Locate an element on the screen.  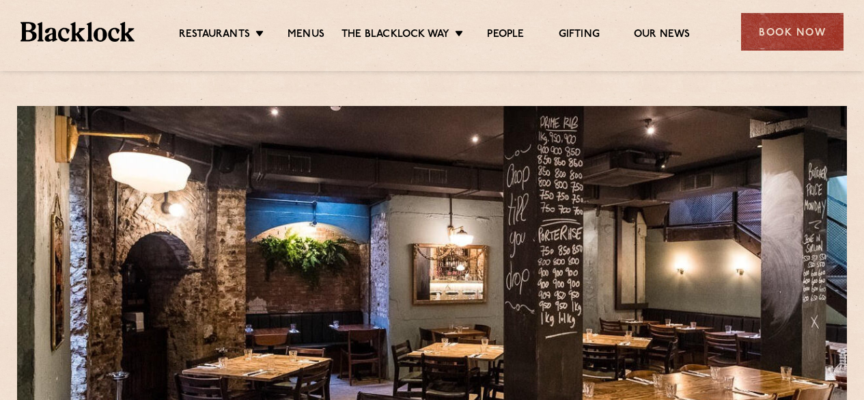
a: Restaurants is located at coordinates (214, 36).